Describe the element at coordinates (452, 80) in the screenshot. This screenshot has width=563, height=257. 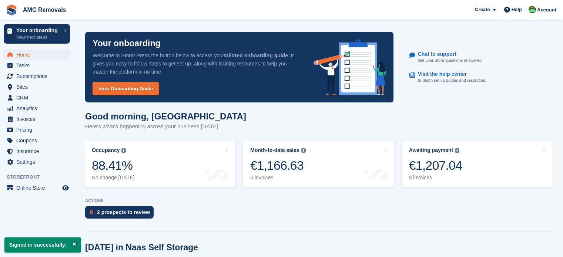
I see `p: In-depth set up guides and resources.` at that location.